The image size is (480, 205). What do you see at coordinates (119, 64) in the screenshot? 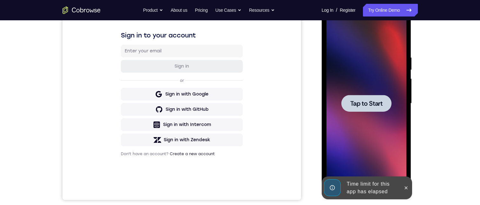
I see `input: Enter your email` at bounding box center [119, 64].